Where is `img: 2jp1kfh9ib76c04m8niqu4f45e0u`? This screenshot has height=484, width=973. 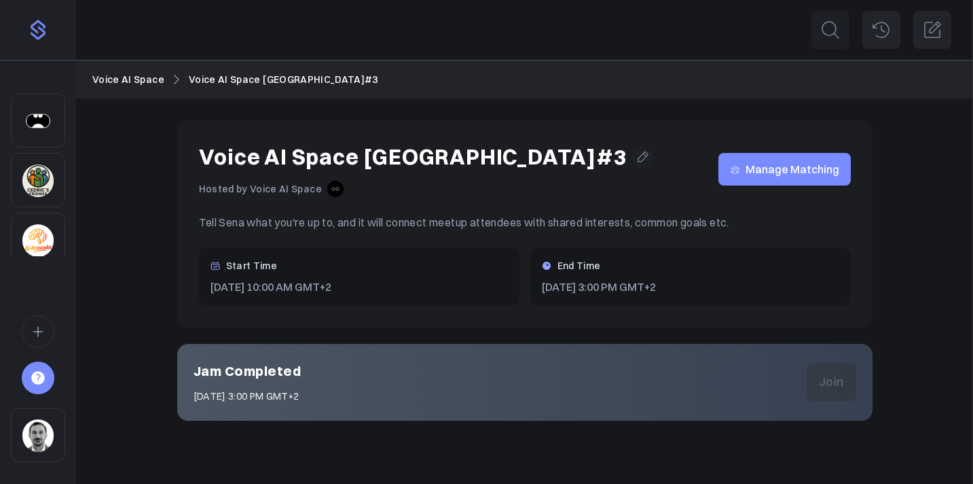 img: 2jp1kfh9ib76c04m8niqu4f45e0u is located at coordinates (38, 240).